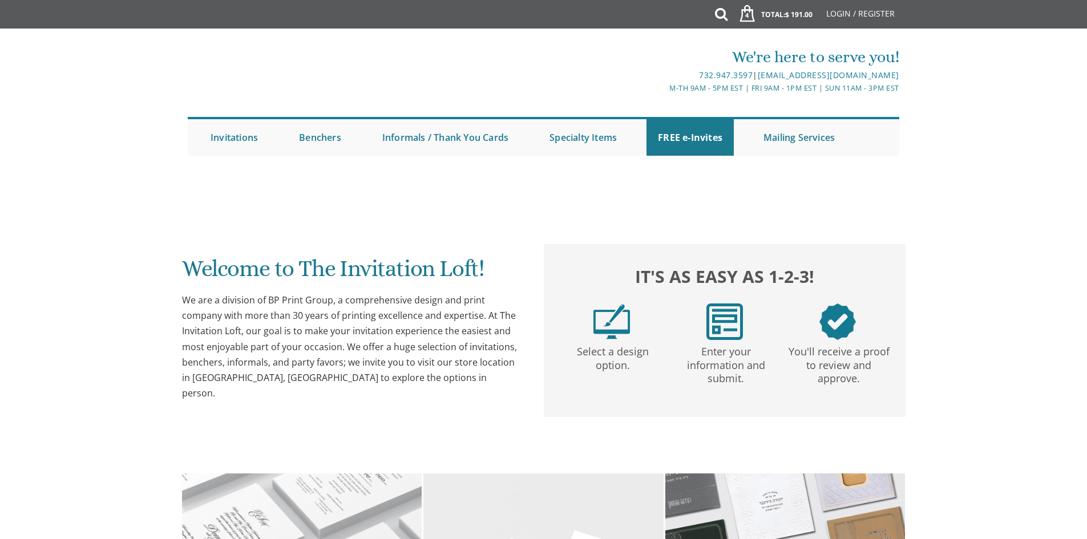 This screenshot has height=539, width=1087. What do you see at coordinates (583, 138) in the screenshot?
I see `a: Specialty Items` at bounding box center [583, 138].